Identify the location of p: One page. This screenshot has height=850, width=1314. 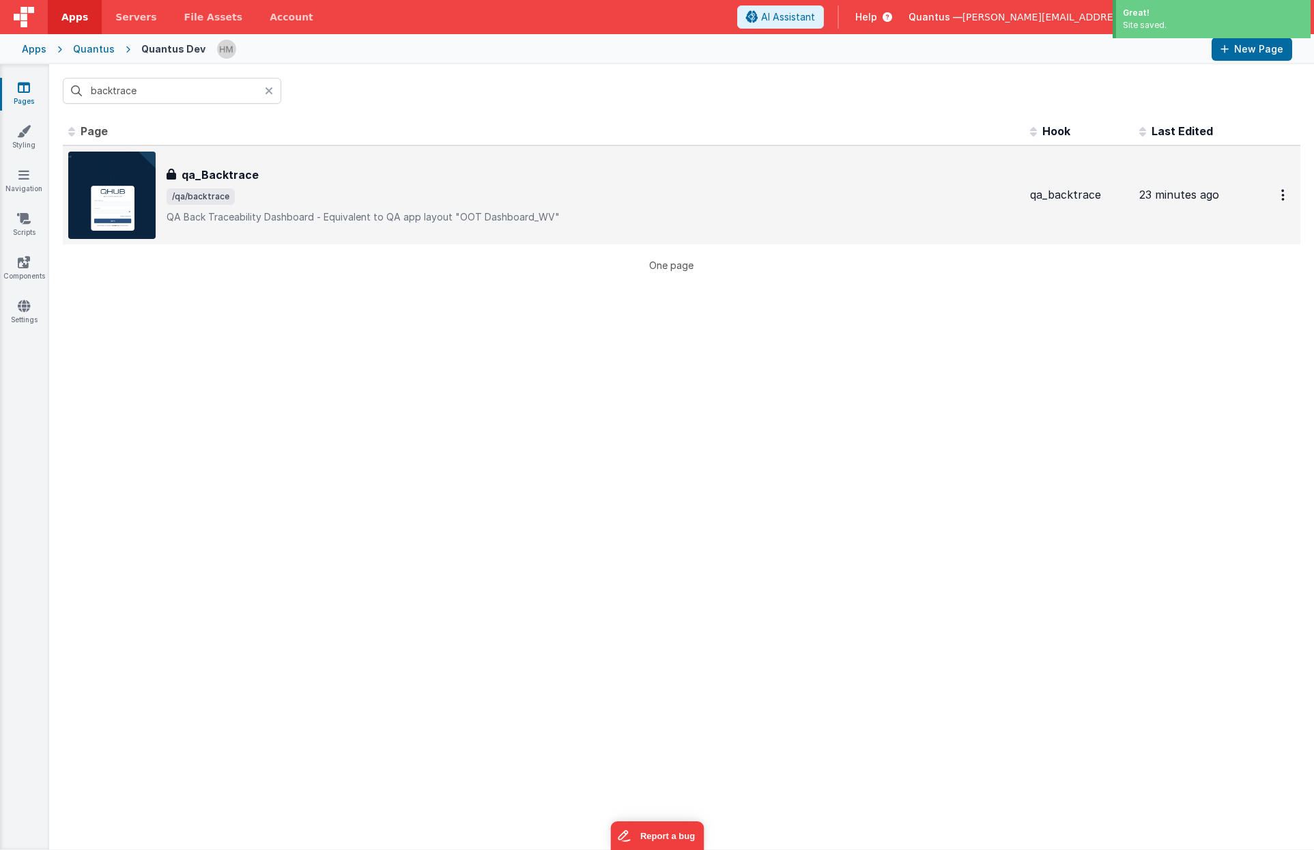
(671, 265).